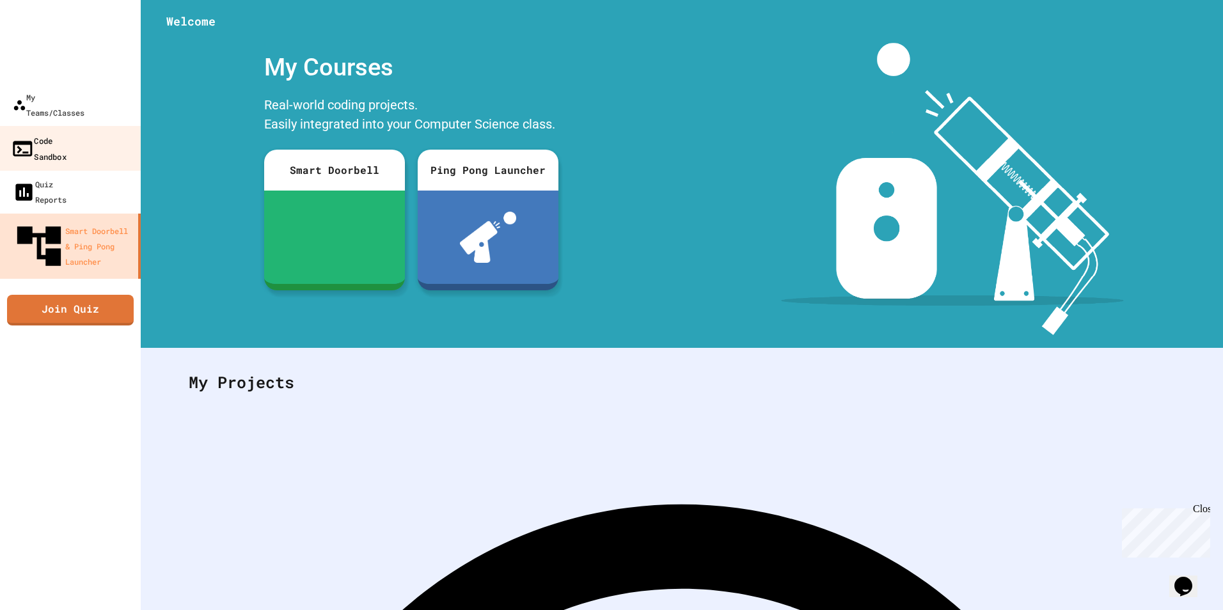 This screenshot has height=610, width=1223. Describe the element at coordinates (70, 310) in the screenshot. I see `a: Join Quiz` at that location.